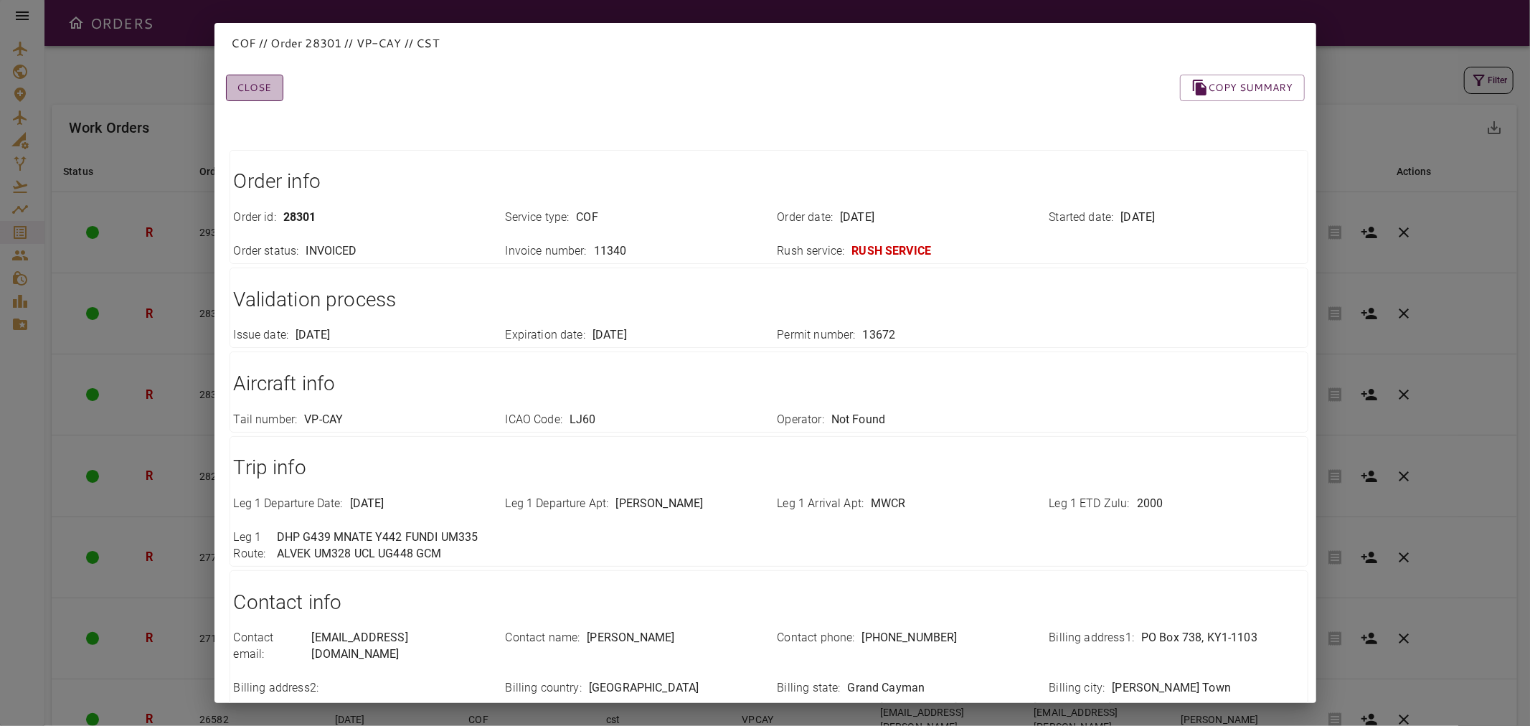  I want to click on p: Permit number :, so click(817, 335).